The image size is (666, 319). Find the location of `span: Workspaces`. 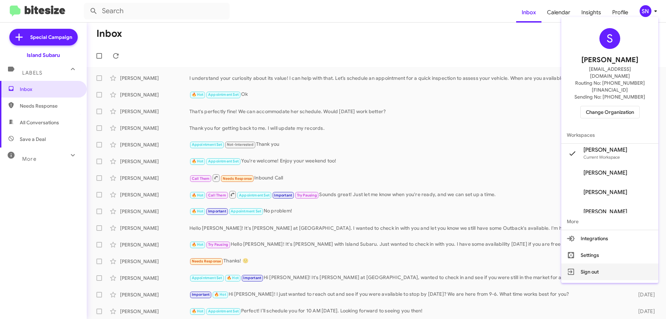

span: Workspaces is located at coordinates (610, 135).